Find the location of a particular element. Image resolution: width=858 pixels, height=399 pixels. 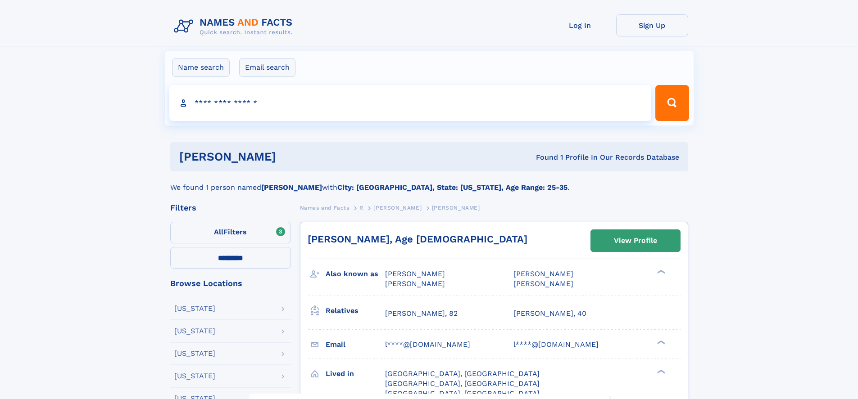

a: R is located at coordinates (361, 208).